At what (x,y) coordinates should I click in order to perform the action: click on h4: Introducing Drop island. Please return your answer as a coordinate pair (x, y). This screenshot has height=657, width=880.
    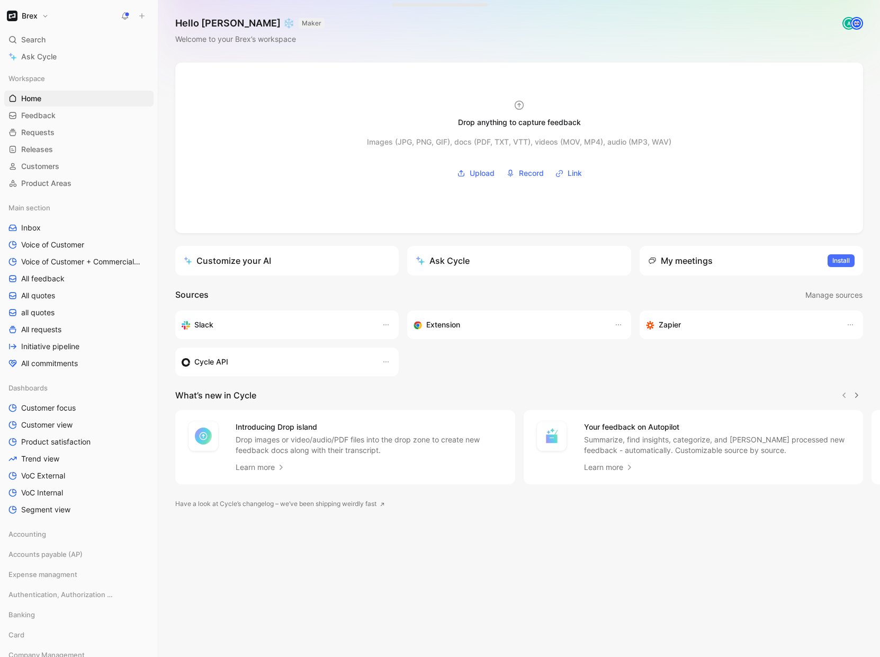
    Looking at the image, I should click on (369, 427).